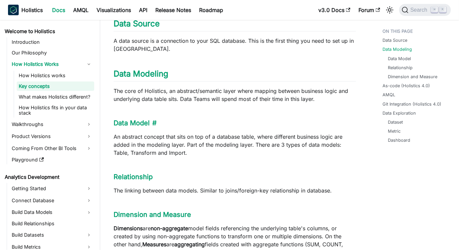 The width and height of the screenshot is (459, 250). I want to click on a: Roadmap, so click(211, 10).